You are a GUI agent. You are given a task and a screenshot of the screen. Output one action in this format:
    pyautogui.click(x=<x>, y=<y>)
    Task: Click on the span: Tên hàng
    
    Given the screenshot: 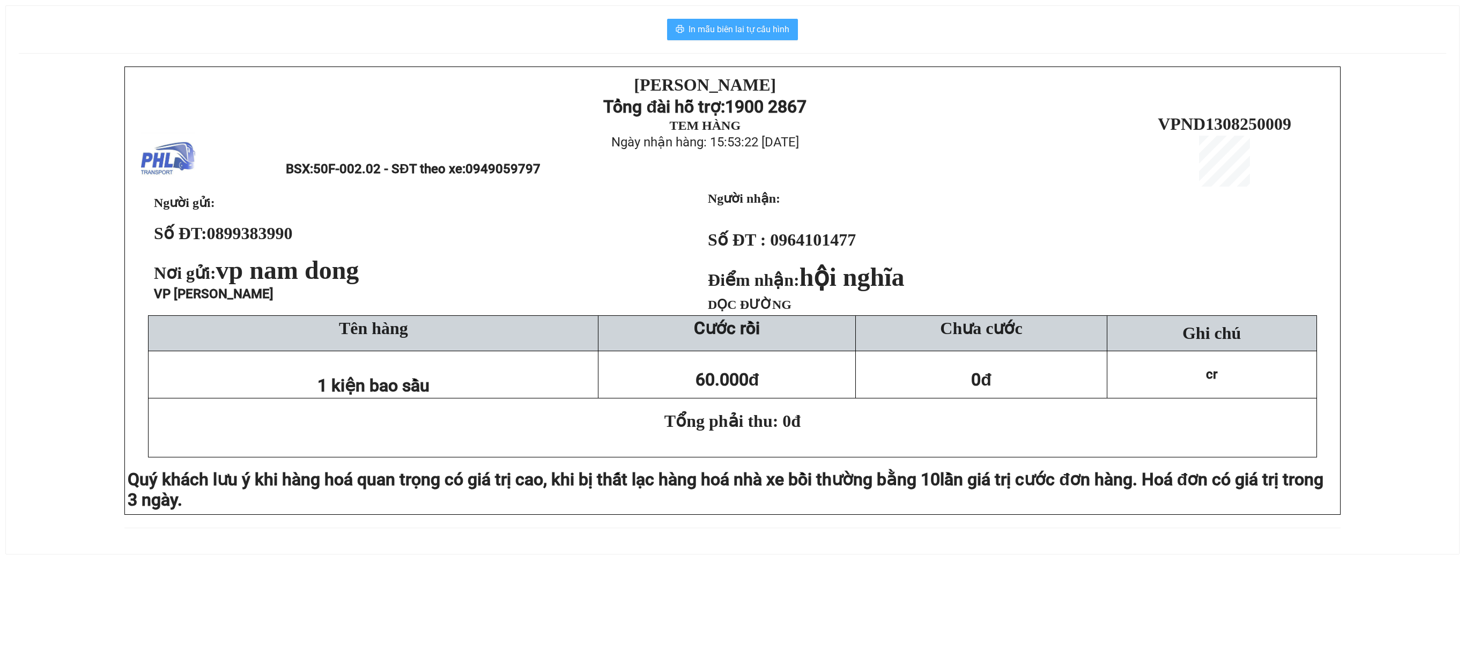 What is the action you would take?
    pyautogui.click(x=373, y=328)
    